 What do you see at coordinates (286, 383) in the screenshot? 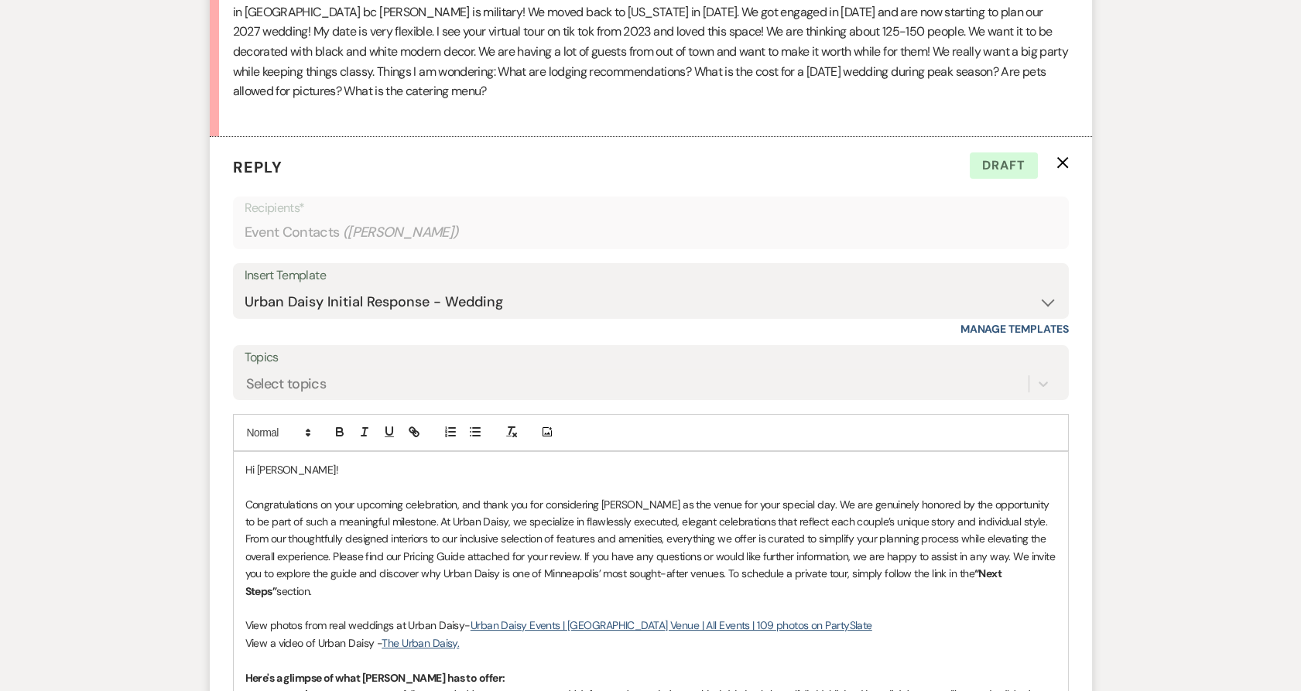
I see `div: Select topics` at bounding box center [286, 383].